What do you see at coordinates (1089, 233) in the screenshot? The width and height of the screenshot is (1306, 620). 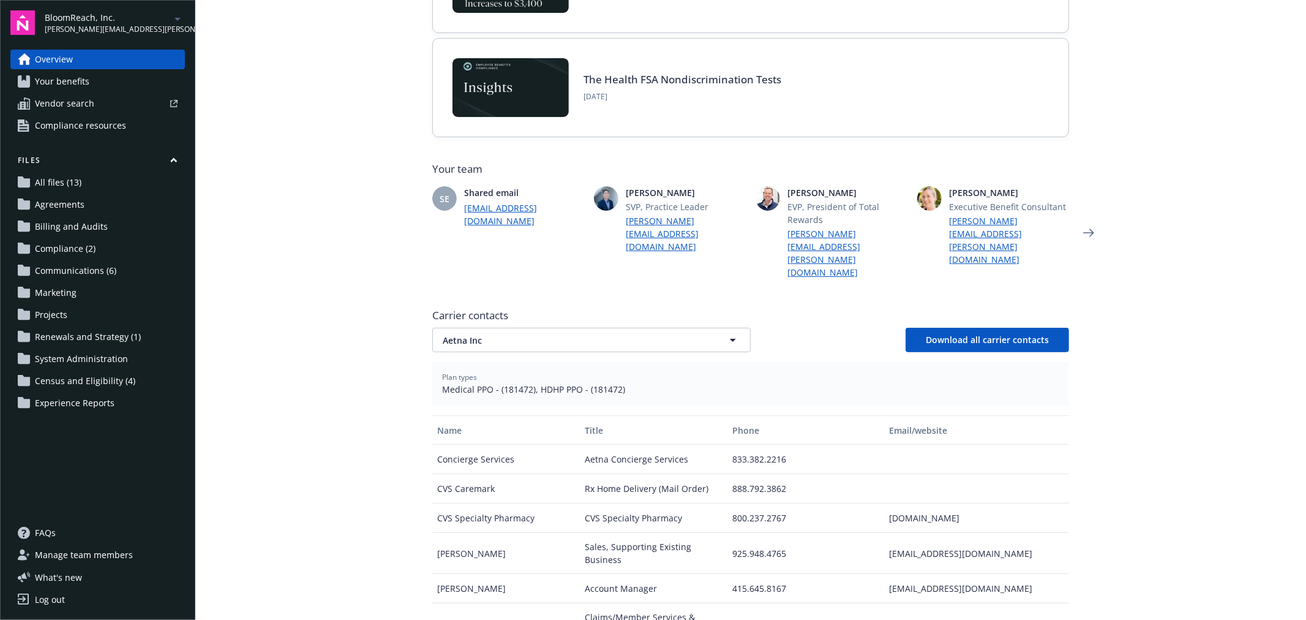 I see `a: Next` at bounding box center [1089, 233].